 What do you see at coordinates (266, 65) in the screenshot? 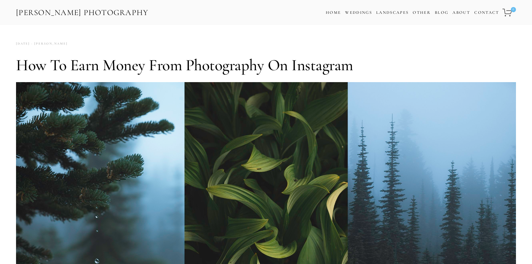
I see `h1: How to Earn Money from Photography on Instagram` at bounding box center [266, 65].